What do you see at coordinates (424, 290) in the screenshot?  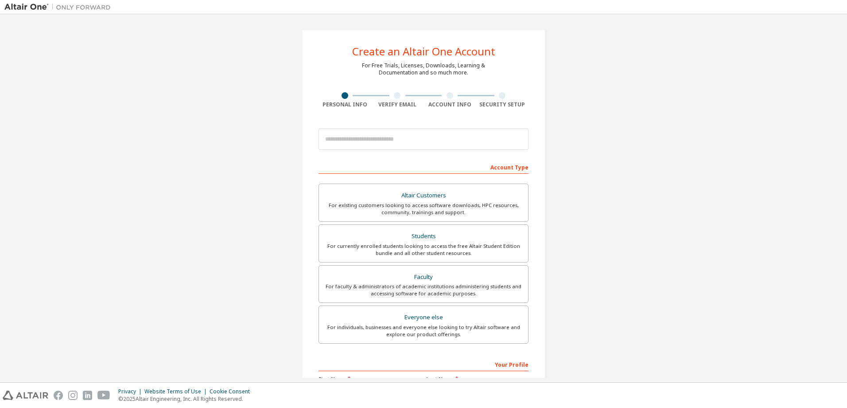 I see `div: For faculty & administrators of academic institutions administering students and accessing softwa...` at bounding box center [424, 290].